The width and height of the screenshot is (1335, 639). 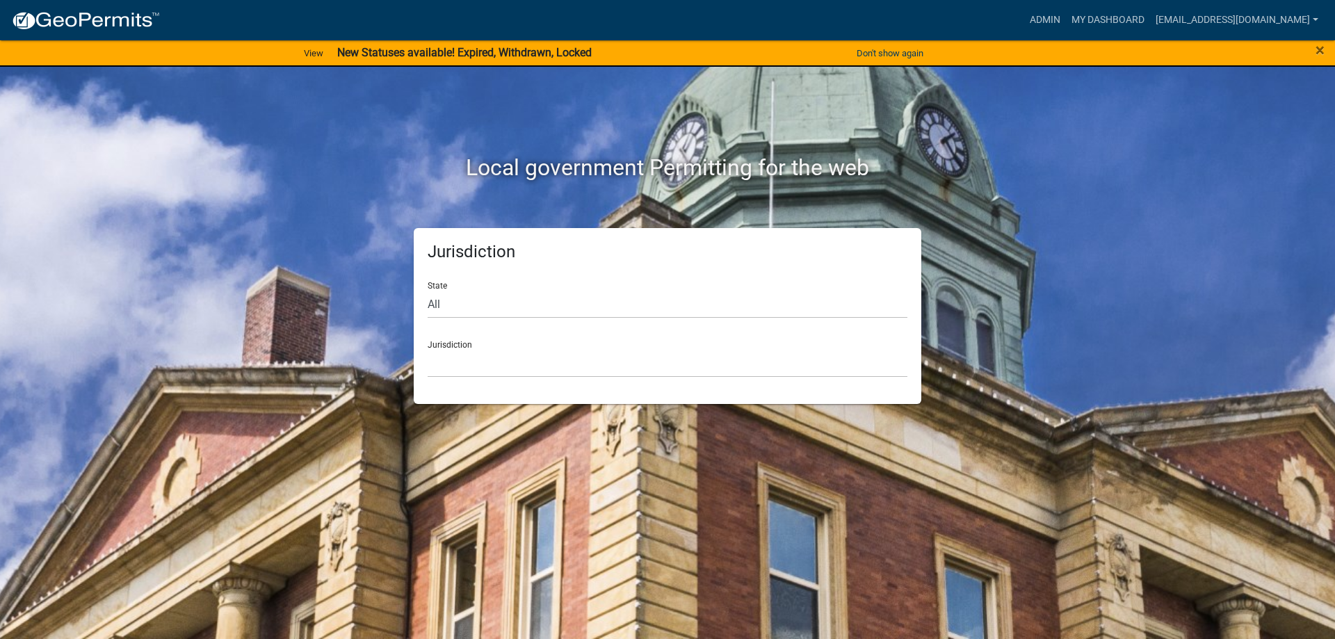 I want to click on strong: New Statuses available! Expired, Withdrawn, Locked, so click(x=465, y=52).